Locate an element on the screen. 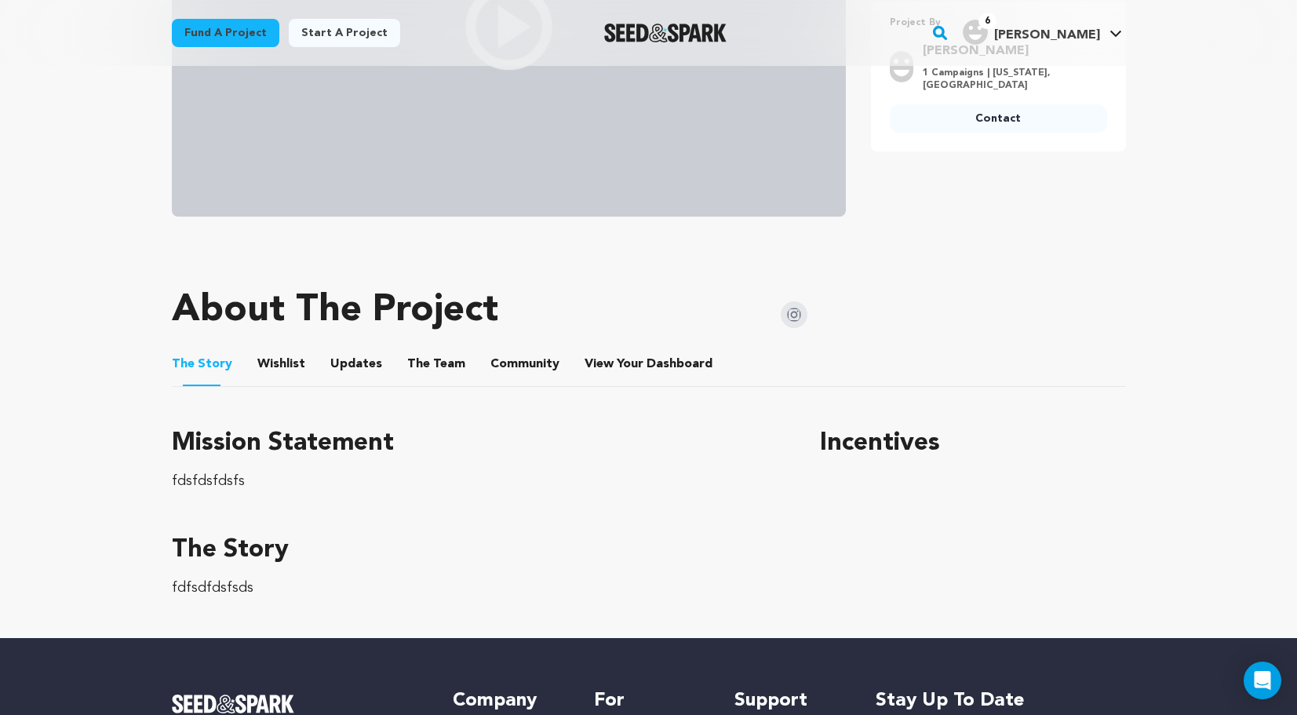 This screenshot has width=1297, height=715. h3: The Story is located at coordinates (477, 550).